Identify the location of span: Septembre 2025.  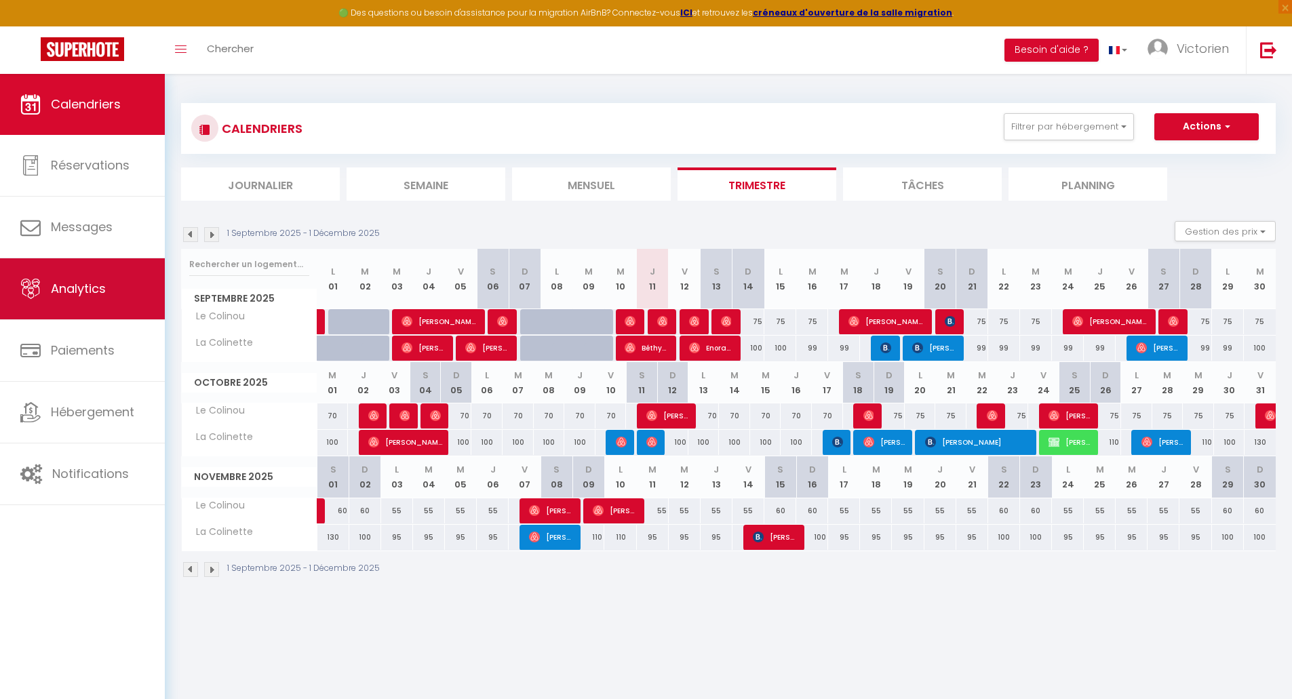
(249, 298).